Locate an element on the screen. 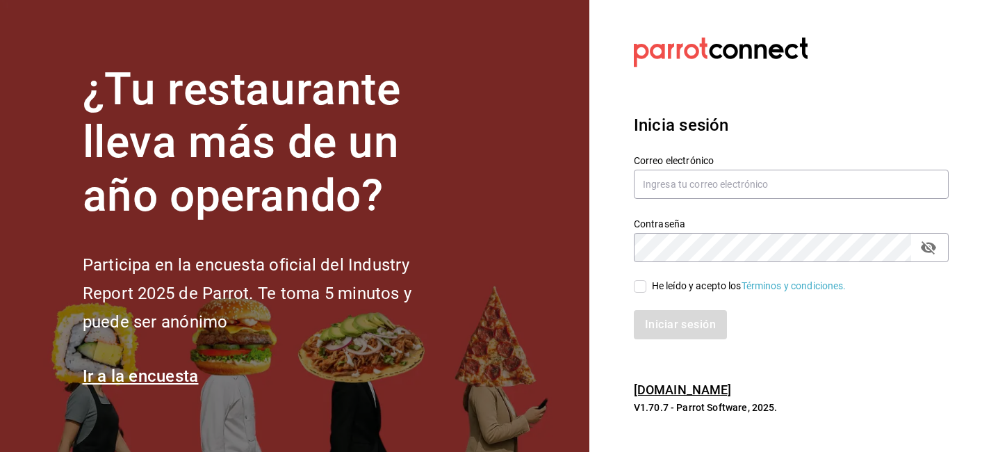  div: He leído y acepto los is located at coordinates (749, 286).